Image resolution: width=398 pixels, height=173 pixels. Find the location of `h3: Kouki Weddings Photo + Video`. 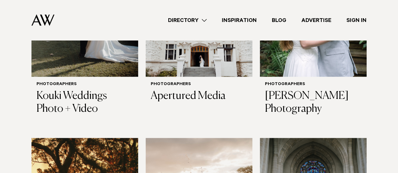

h3: Kouki Weddings Photo + Video is located at coordinates (85, 103).